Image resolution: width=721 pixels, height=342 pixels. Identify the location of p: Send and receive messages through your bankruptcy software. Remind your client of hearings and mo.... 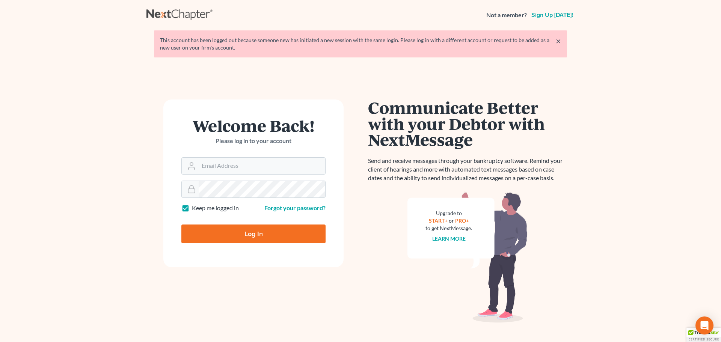
(468, 169).